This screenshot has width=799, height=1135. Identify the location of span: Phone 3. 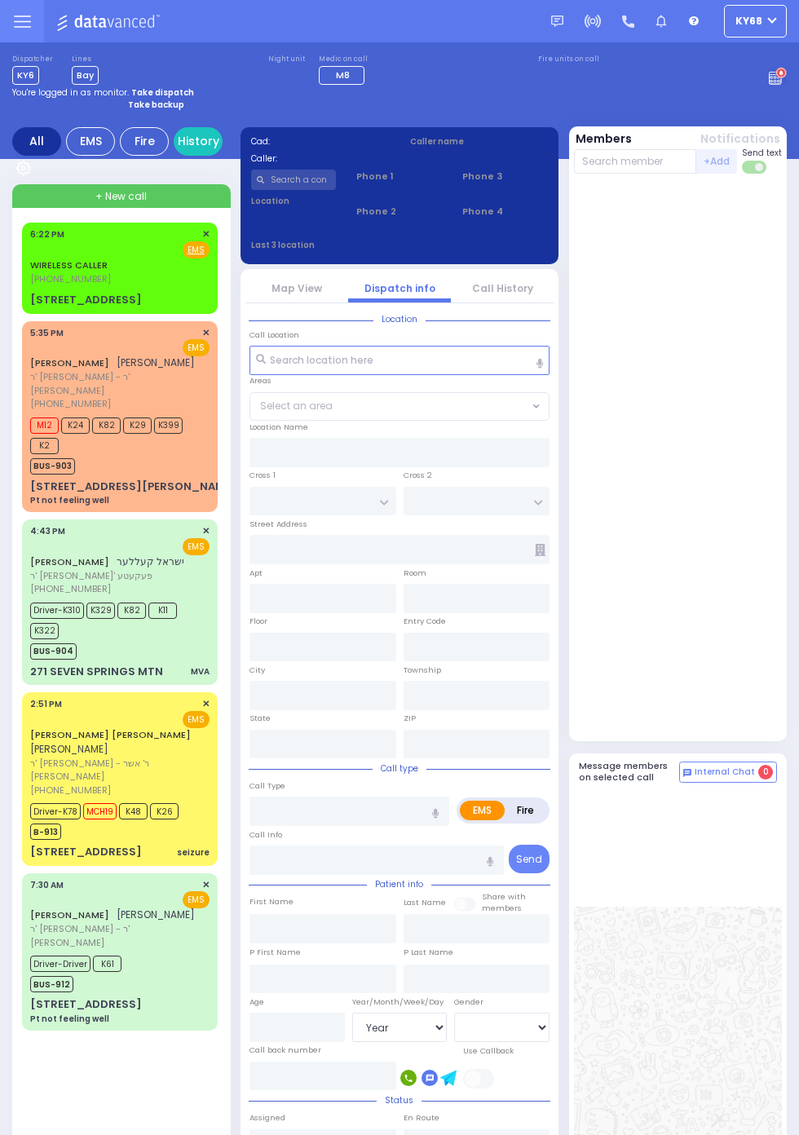
(505, 176).